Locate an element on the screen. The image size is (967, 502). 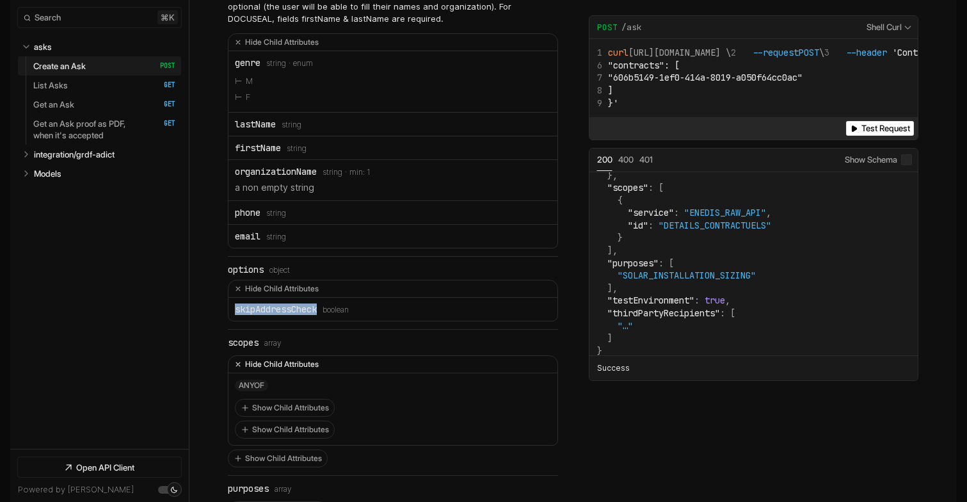
a: Get an Ask GET is located at coordinates (104, 104).